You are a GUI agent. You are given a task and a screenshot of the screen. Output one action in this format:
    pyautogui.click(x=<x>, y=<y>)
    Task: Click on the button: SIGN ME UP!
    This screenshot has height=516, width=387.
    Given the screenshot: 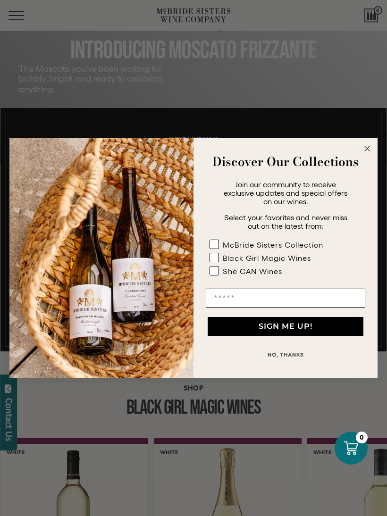 What is the action you would take?
    pyautogui.click(x=286, y=327)
    